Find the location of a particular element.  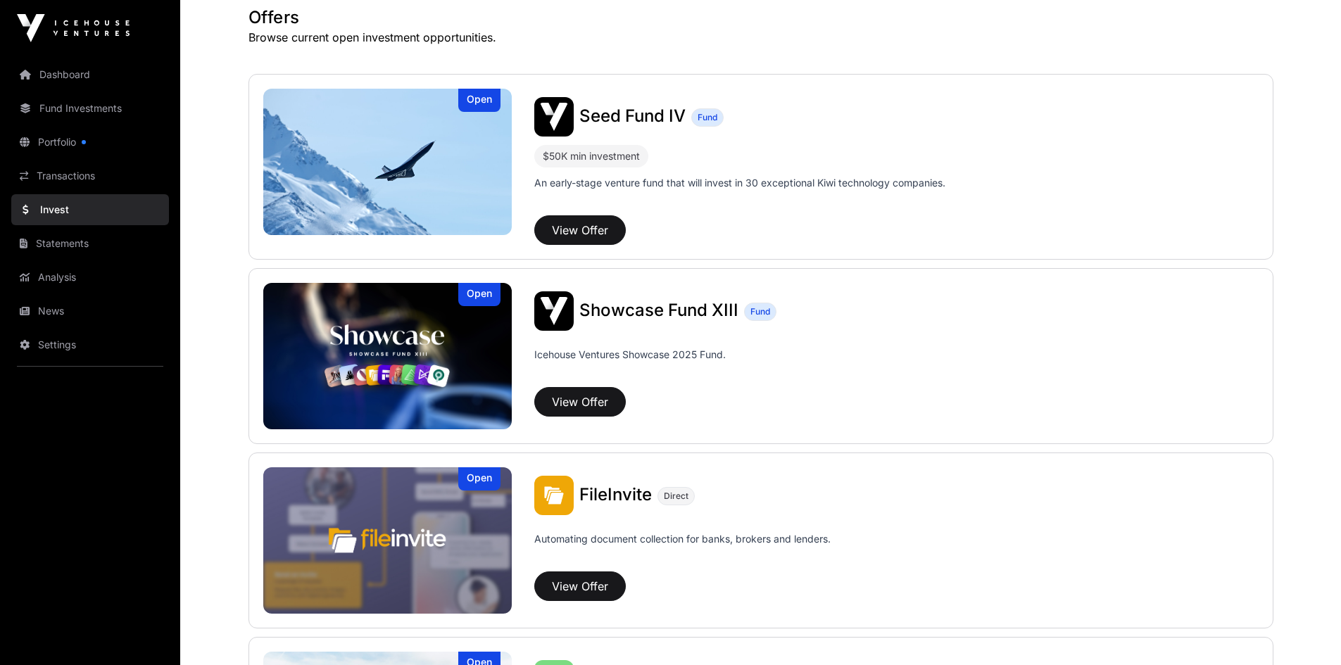

a: Statements is located at coordinates (90, 244).